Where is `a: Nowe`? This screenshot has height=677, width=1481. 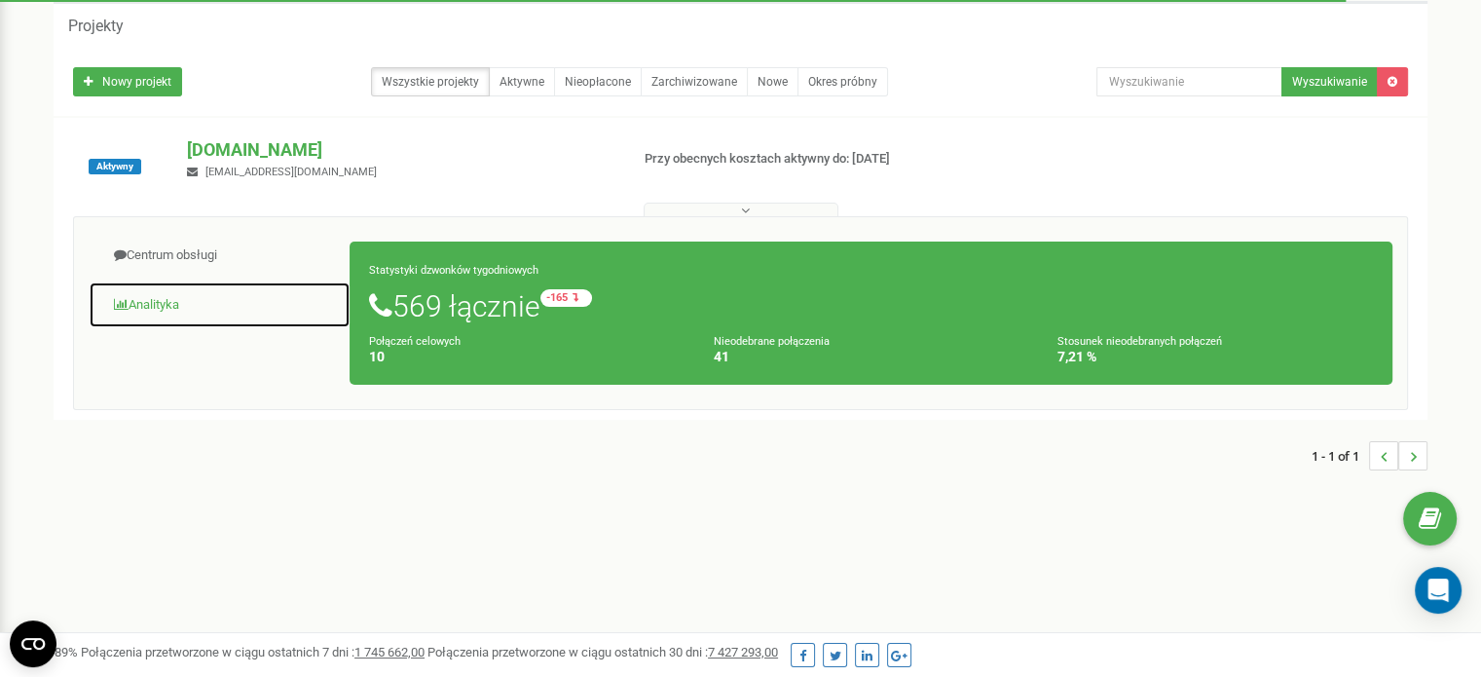
a: Nowe is located at coordinates (772, 82).